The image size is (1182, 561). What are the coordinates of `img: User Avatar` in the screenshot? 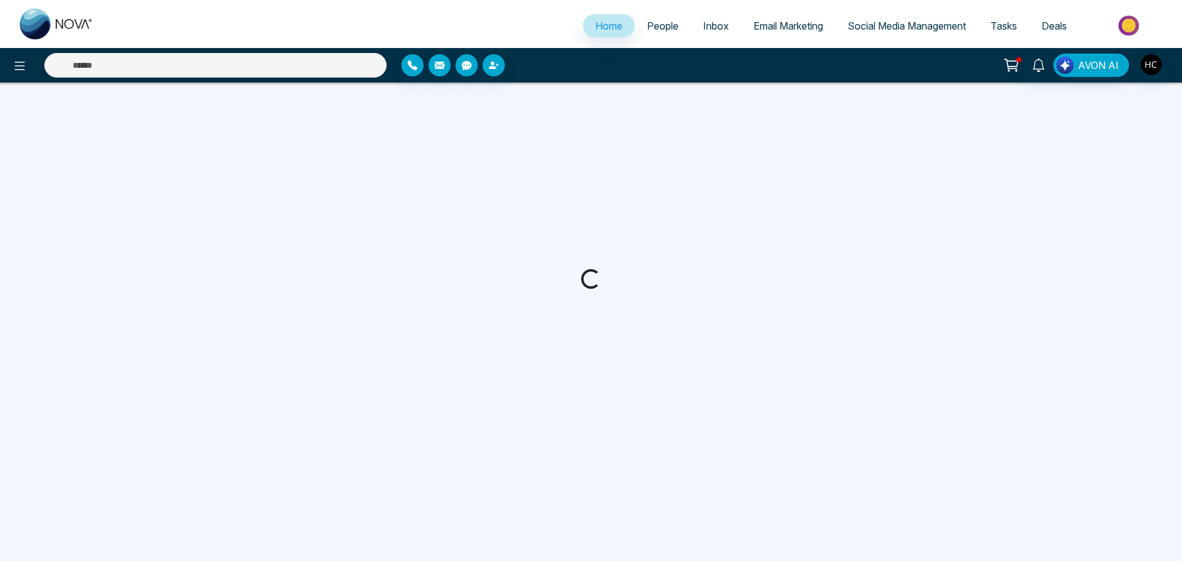 It's located at (1152, 65).